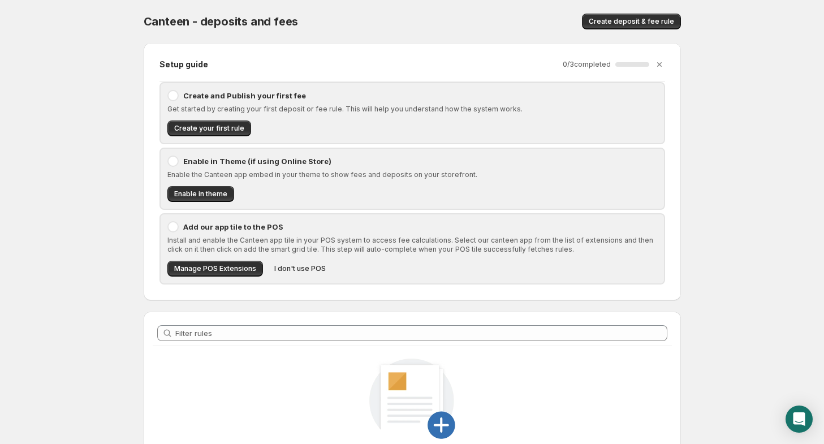  What do you see at coordinates (300, 269) in the screenshot?
I see `span: I don't use POS` at bounding box center [300, 269].